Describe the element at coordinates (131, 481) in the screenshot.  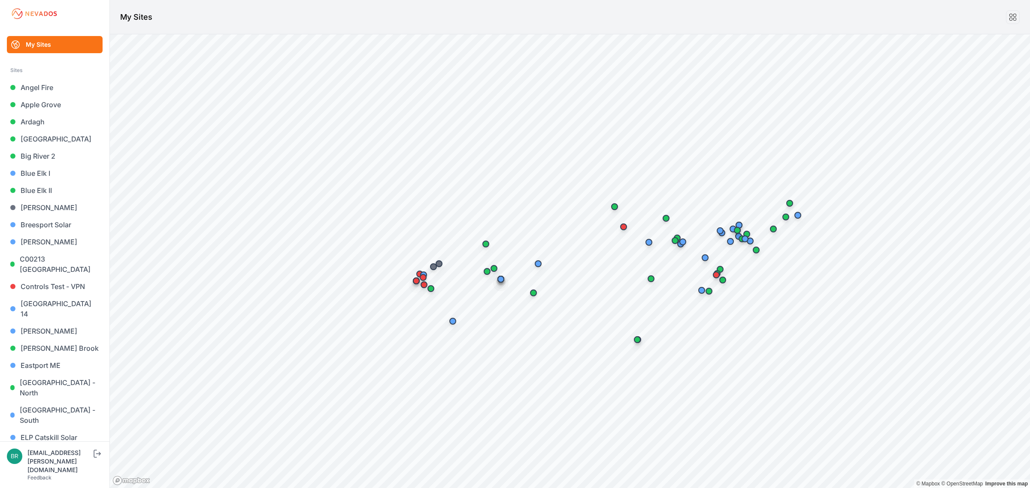
I see `a: Mapbox logo` at that location.